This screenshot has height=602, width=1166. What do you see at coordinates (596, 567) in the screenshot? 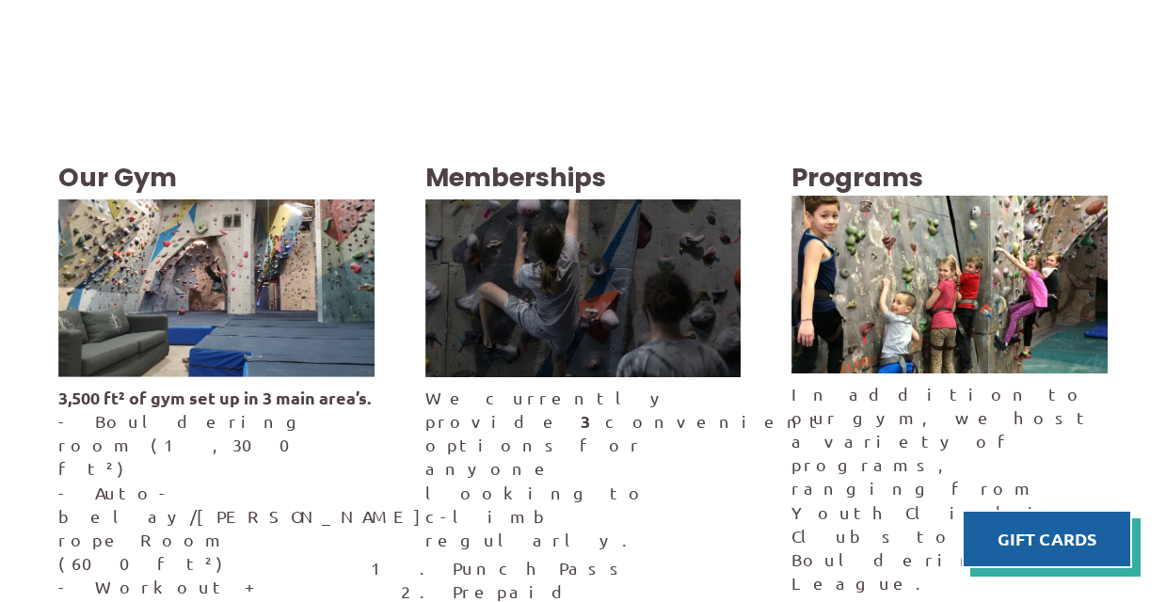
I see `li: Punch Pass` at bounding box center [596, 567].